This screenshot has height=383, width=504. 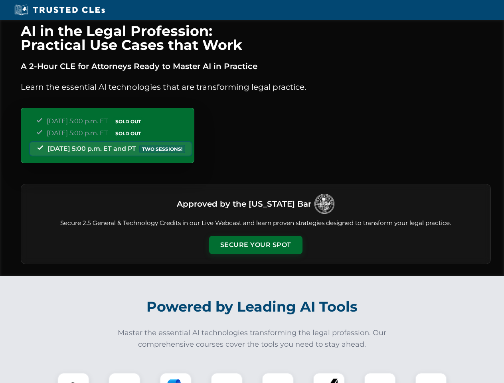 I want to click on img: Logo, so click(x=324, y=204).